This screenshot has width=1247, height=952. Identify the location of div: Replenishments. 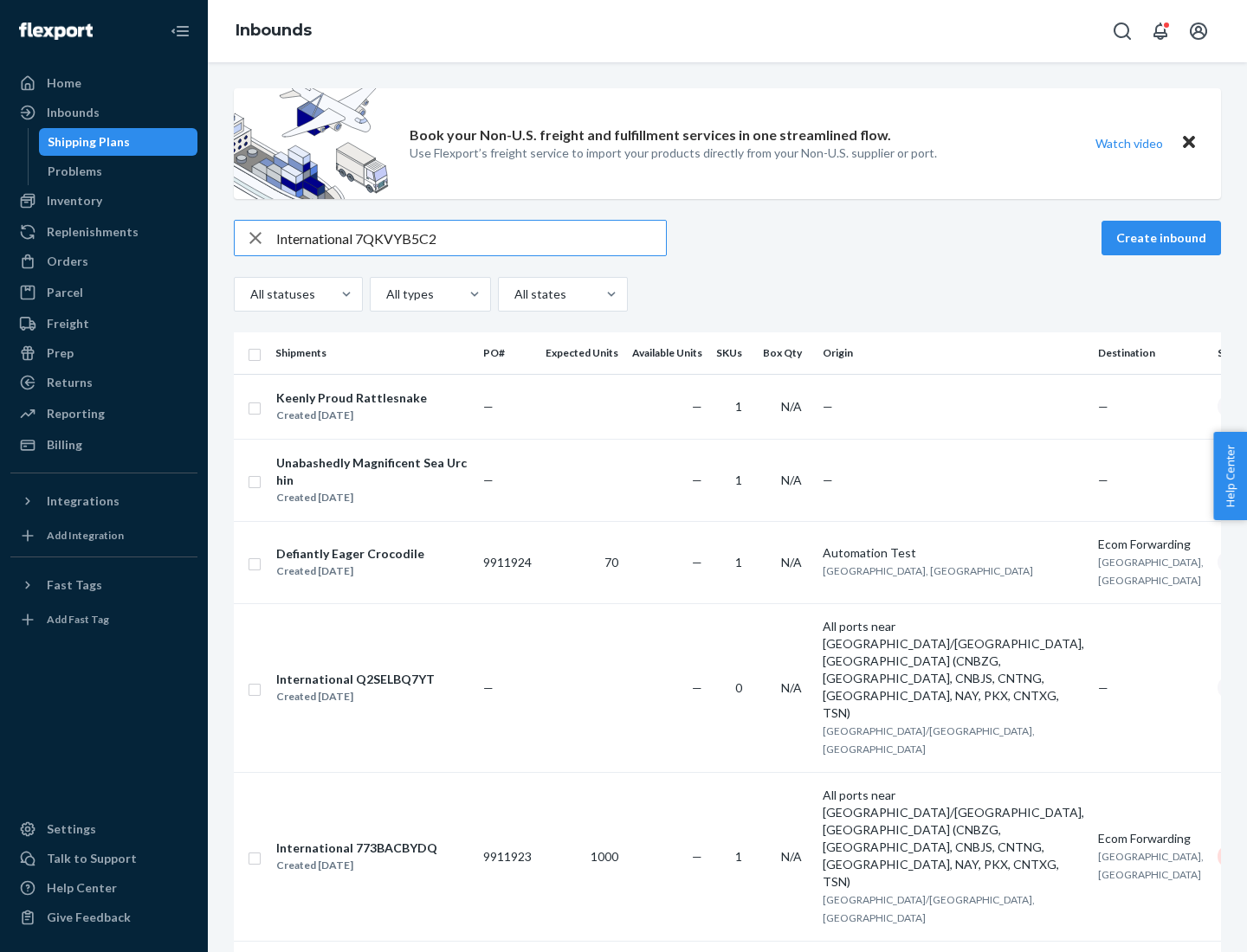
(93, 232).